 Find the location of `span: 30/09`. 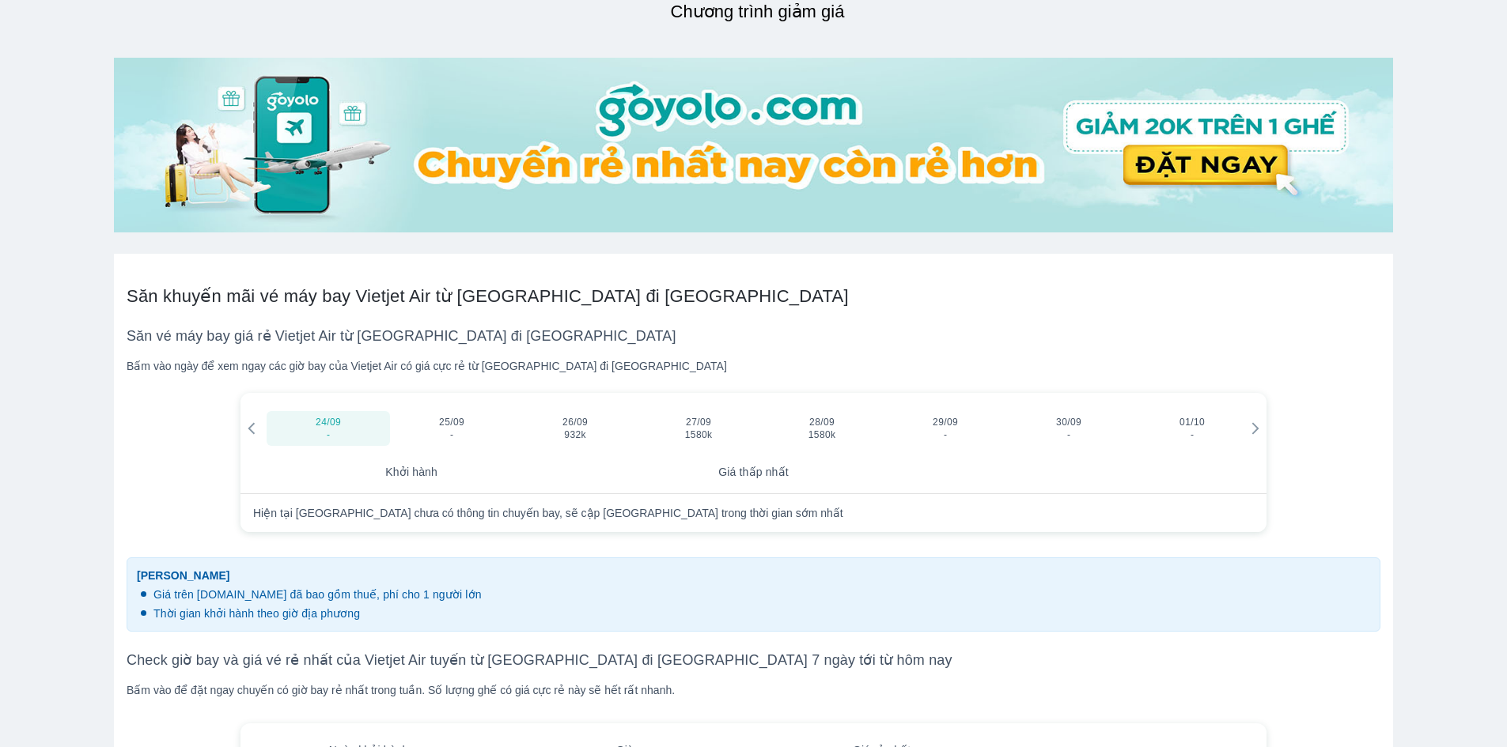

span: 30/09 is located at coordinates (1068, 422).